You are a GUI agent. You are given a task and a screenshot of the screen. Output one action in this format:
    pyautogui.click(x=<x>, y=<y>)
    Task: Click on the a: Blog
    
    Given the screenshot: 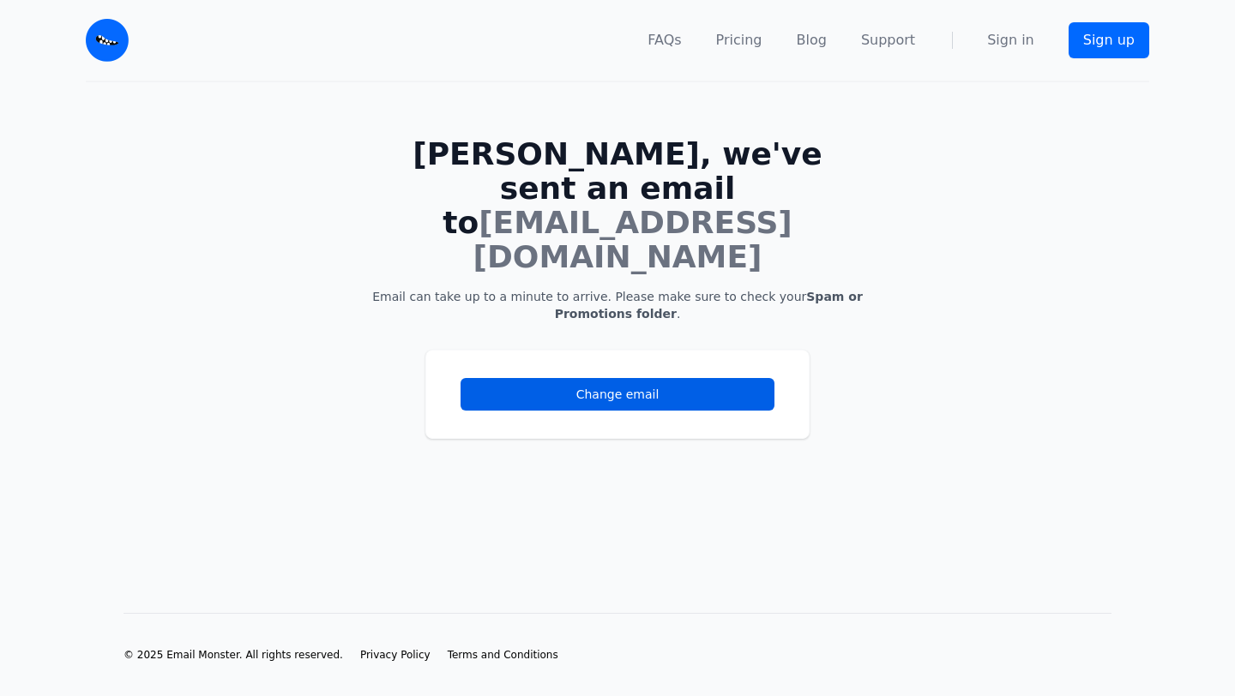 What is the action you would take?
    pyautogui.click(x=811, y=40)
    